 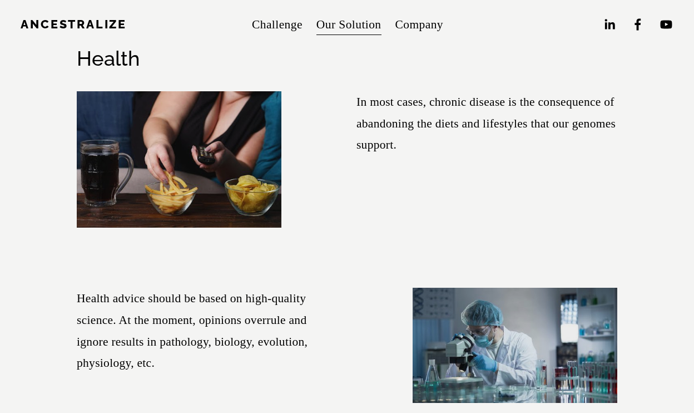 I want to click on p: In most cases, chronic disease is the consequence of abandoning the diets and lifestyles that our..., so click(x=487, y=123).